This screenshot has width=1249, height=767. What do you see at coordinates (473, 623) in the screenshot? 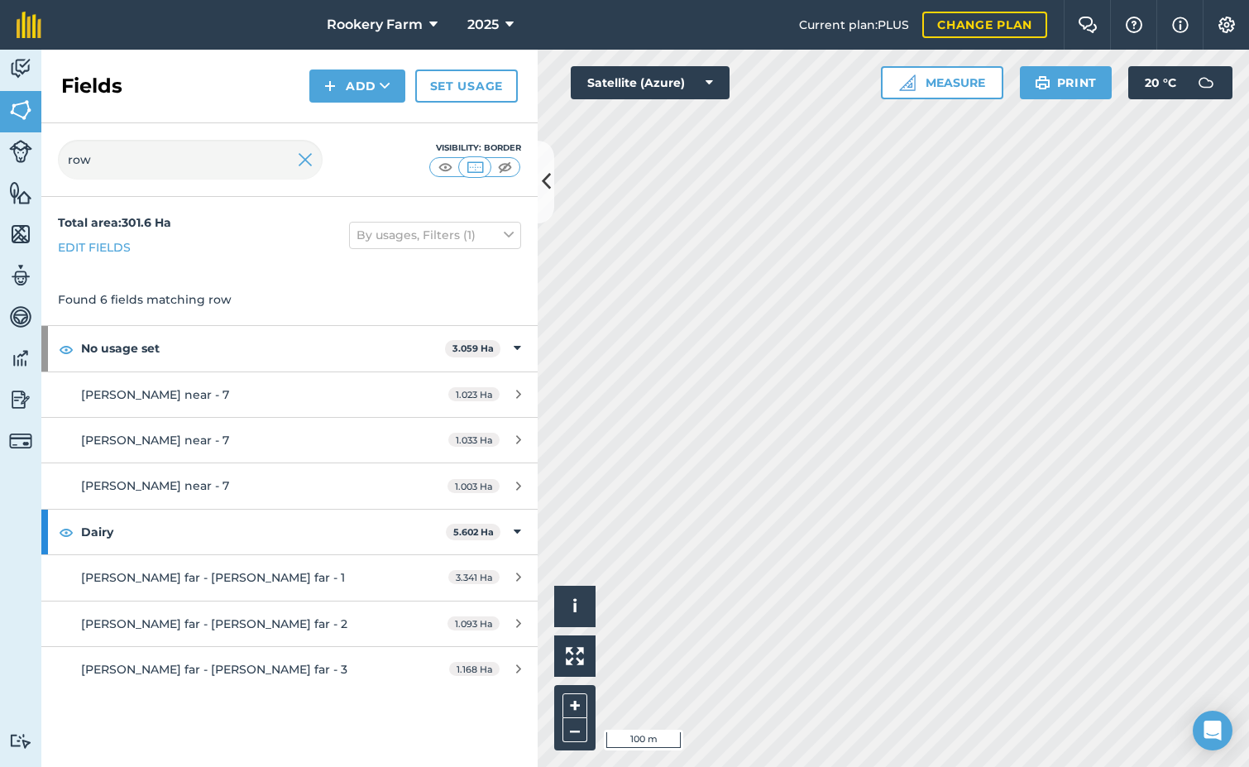
I see `span: 1.093 Ha` at bounding box center [473, 623].